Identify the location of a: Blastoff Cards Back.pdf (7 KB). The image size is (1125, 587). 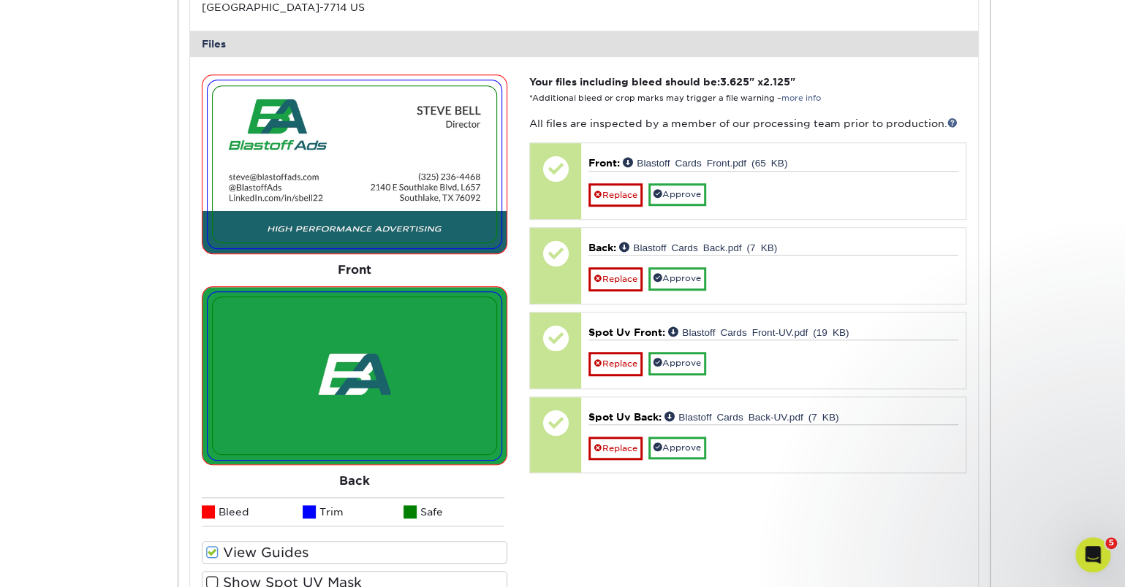
(698, 247).